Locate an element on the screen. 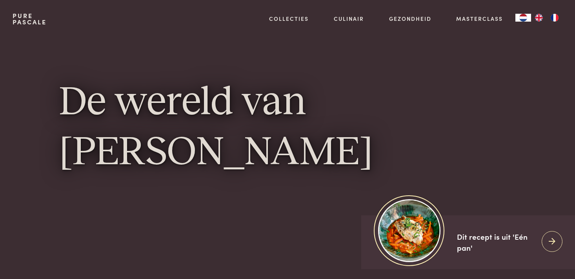 This screenshot has height=279, width=575. aside: Language selected: Nederlands is located at coordinates (539, 18).